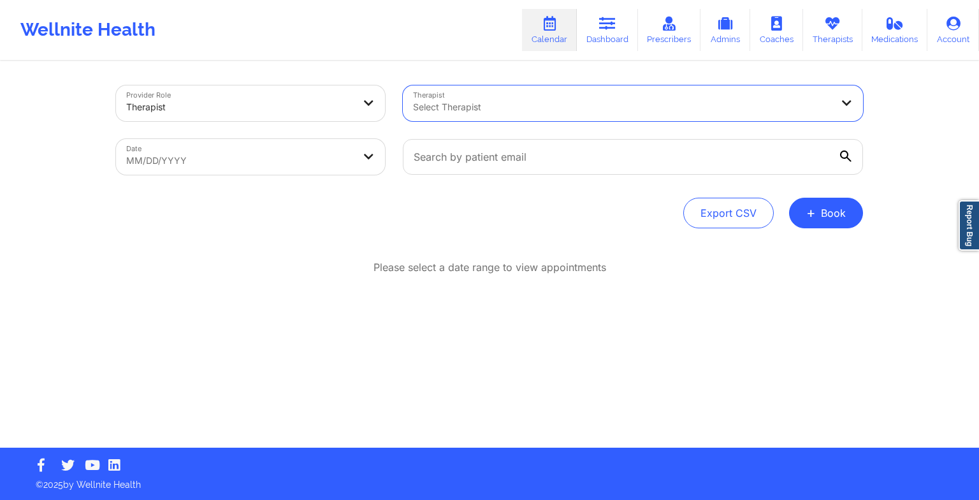 The width and height of the screenshot is (979, 500). I want to click on p: © 2025 by Wellnite Health, so click(489, 480).